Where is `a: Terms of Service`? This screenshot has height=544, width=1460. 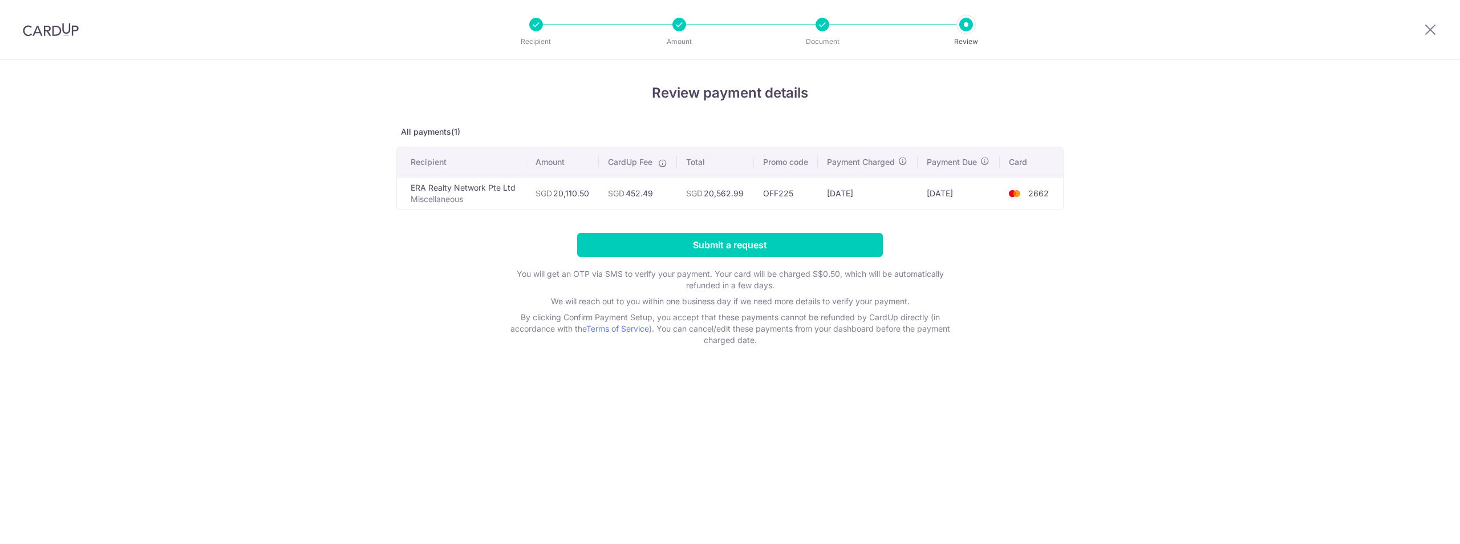
a: Terms of Service is located at coordinates (618, 328).